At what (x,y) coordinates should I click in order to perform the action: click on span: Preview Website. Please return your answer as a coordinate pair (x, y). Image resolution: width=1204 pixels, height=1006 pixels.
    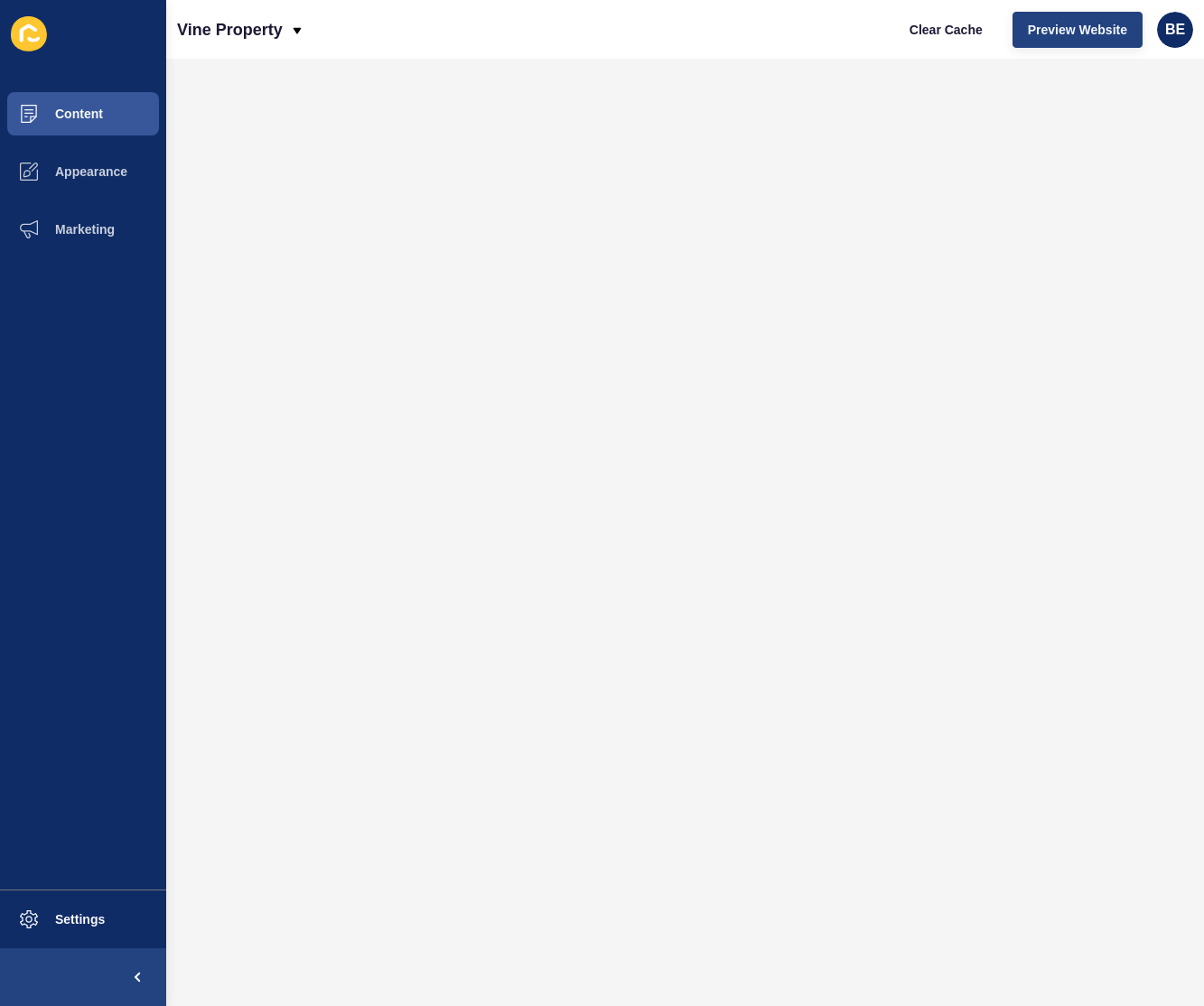
    Looking at the image, I should click on (1078, 30).